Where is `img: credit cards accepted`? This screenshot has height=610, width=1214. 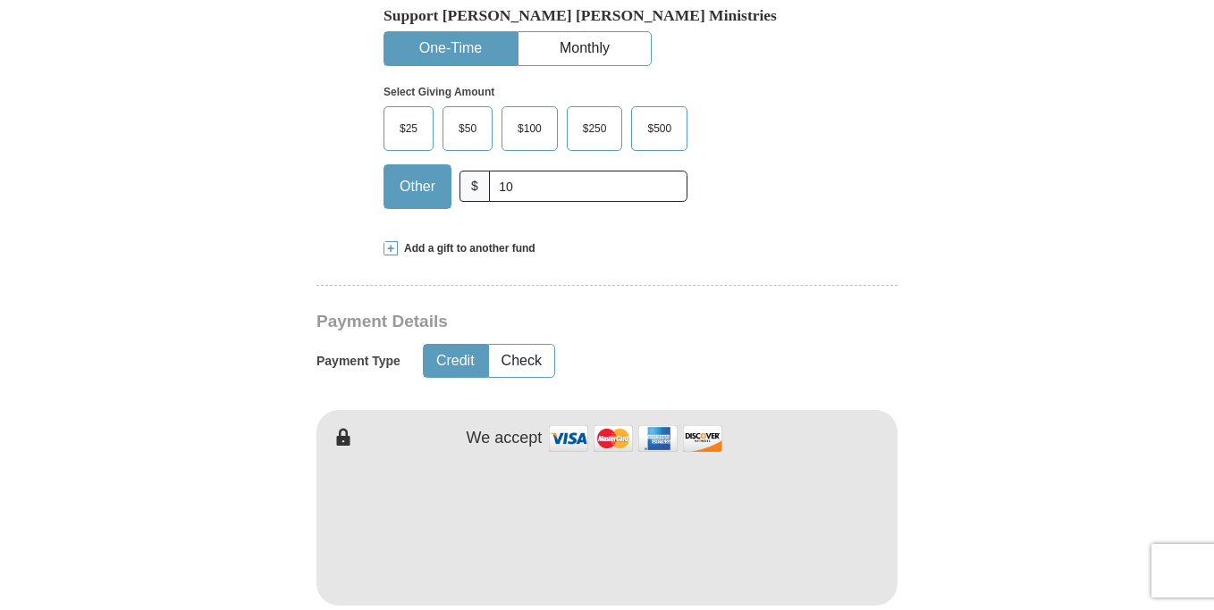 img: credit cards accepted is located at coordinates (635, 438).